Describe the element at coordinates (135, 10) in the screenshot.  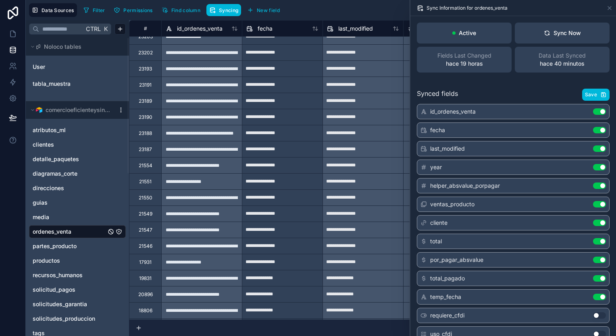
I see `a: Permissions` at that location.